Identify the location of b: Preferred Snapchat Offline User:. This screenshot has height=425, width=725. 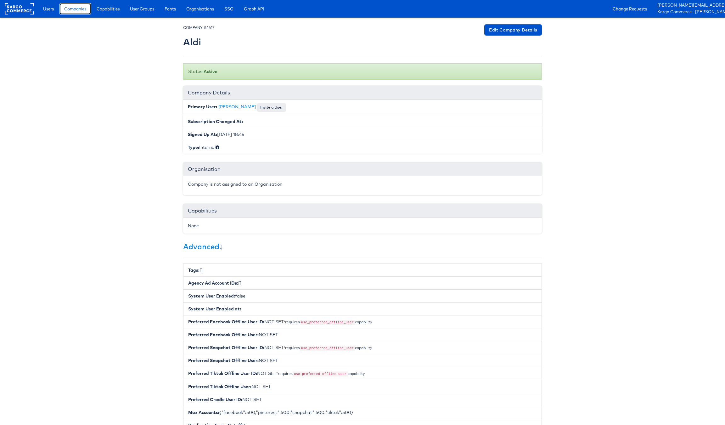
(223, 360).